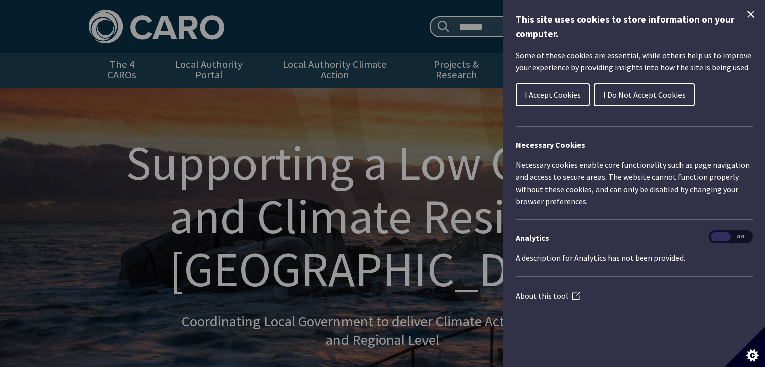 This screenshot has width=765, height=367. Describe the element at coordinates (553, 95) in the screenshot. I see `button: I Accept Cookies` at that location.